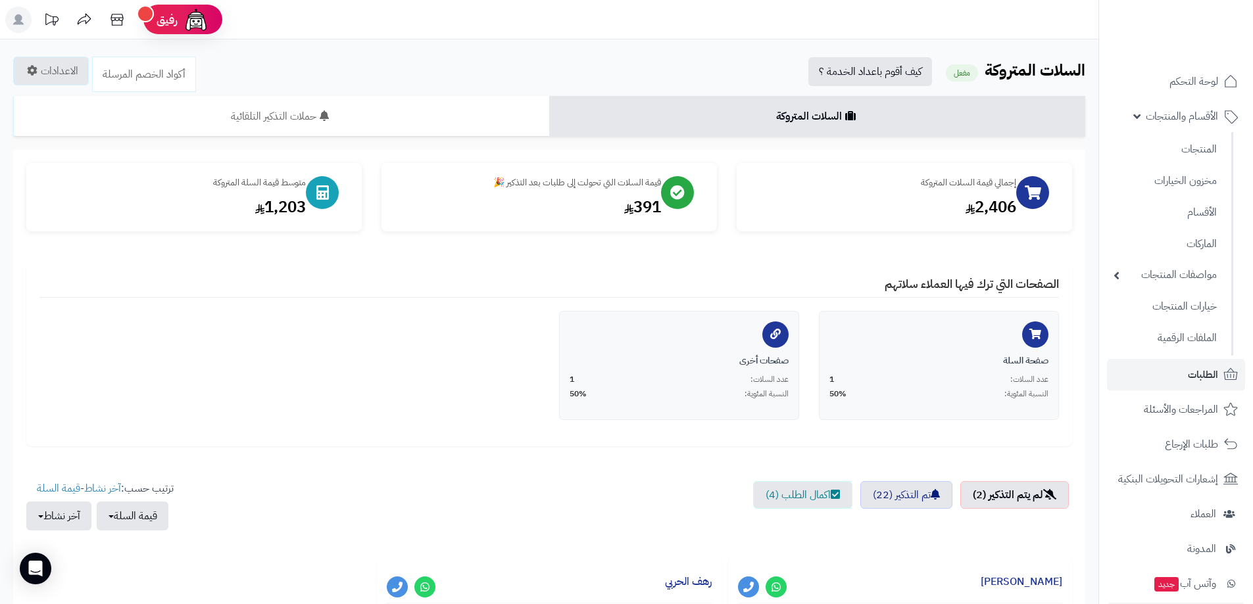 The height and width of the screenshot is (604, 1253). What do you see at coordinates (1176, 410) in the screenshot?
I see `a: المراجعات والأسئلة` at bounding box center [1176, 410].